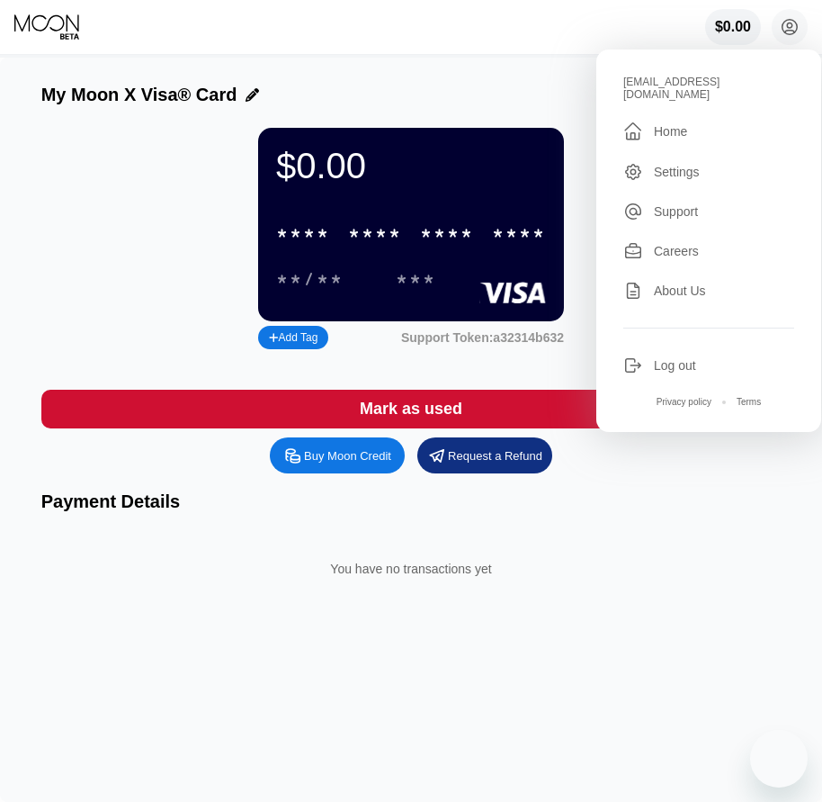 This screenshot has width=822, height=802. I want to click on div: Mark as used, so click(411, 408).